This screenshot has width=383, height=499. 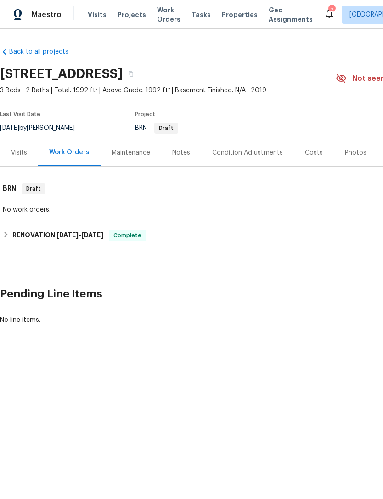 I want to click on div: Condition Adjustments, so click(x=248, y=153).